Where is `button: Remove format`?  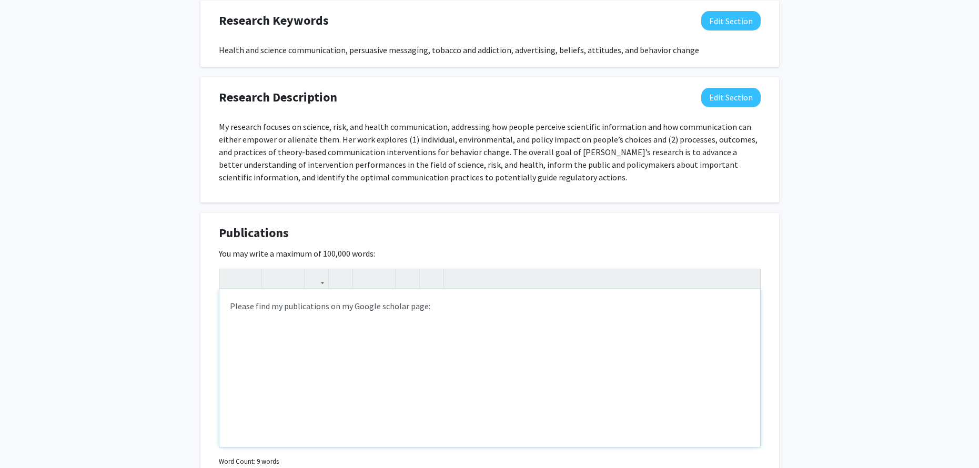 button: Remove format is located at coordinates (407, 278).